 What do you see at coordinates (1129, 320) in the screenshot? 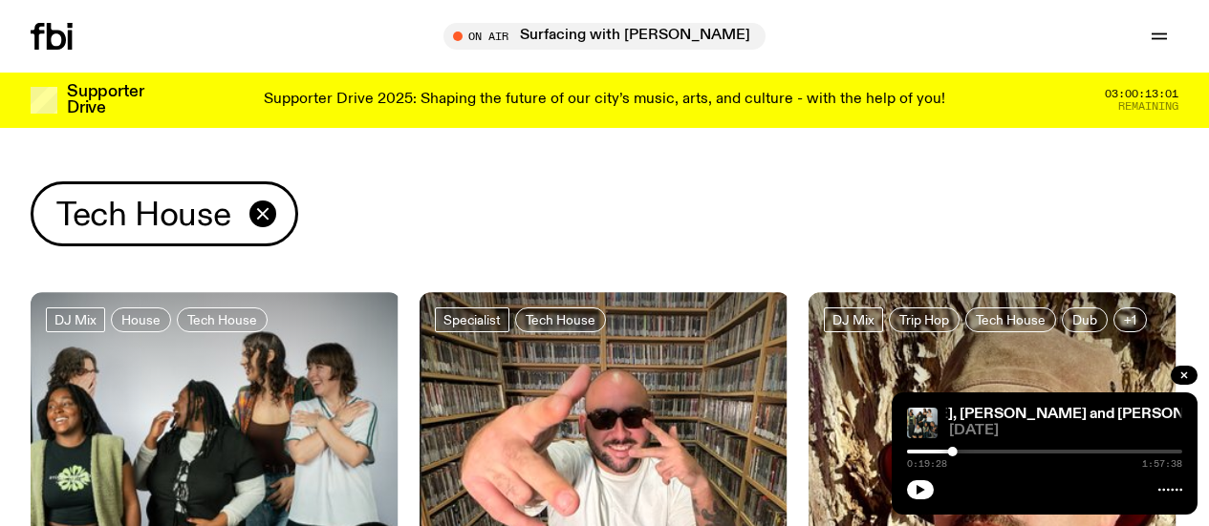
I see `span: +1` at bounding box center [1129, 320].